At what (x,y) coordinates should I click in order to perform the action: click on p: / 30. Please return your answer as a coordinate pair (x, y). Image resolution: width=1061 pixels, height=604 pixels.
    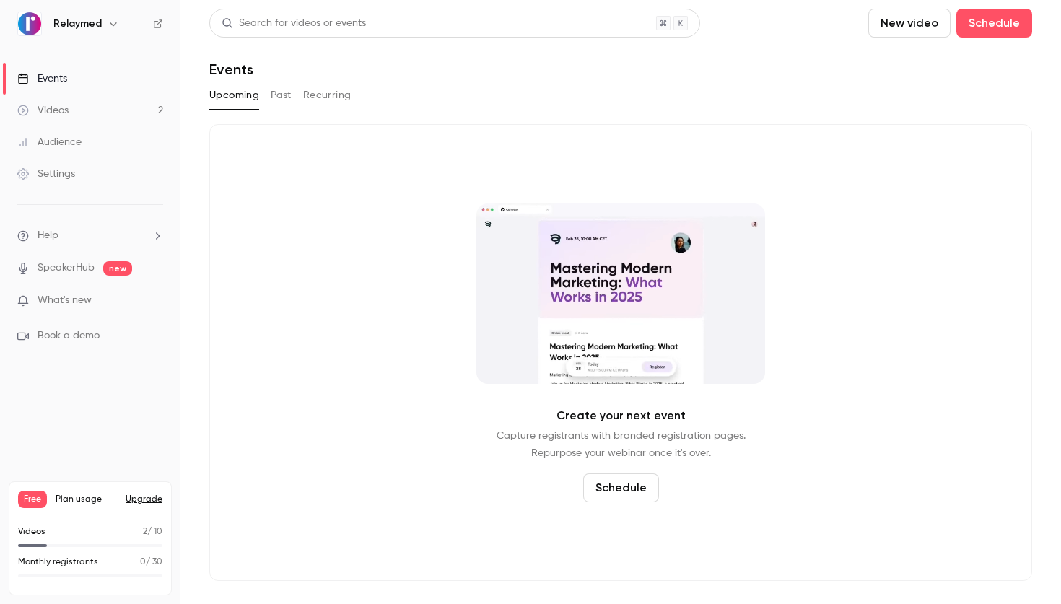
    Looking at the image, I should click on (151, 562).